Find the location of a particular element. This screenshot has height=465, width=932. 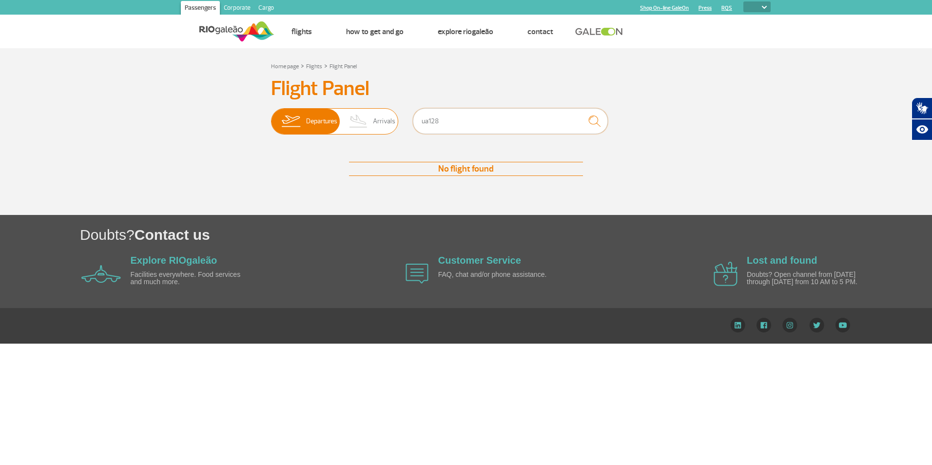

a: Press is located at coordinates (705, 8).